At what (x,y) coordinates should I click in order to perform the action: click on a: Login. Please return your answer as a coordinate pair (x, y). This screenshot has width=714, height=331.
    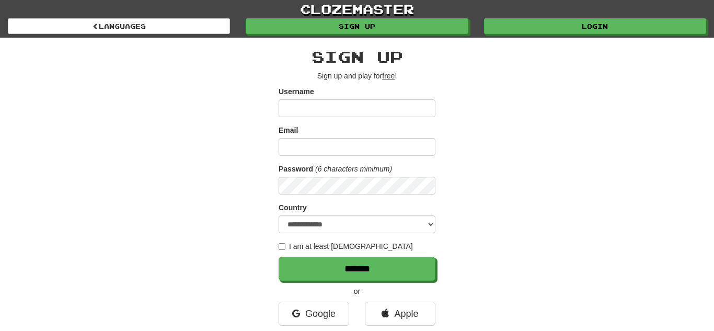
    Looking at the image, I should click on (595, 26).